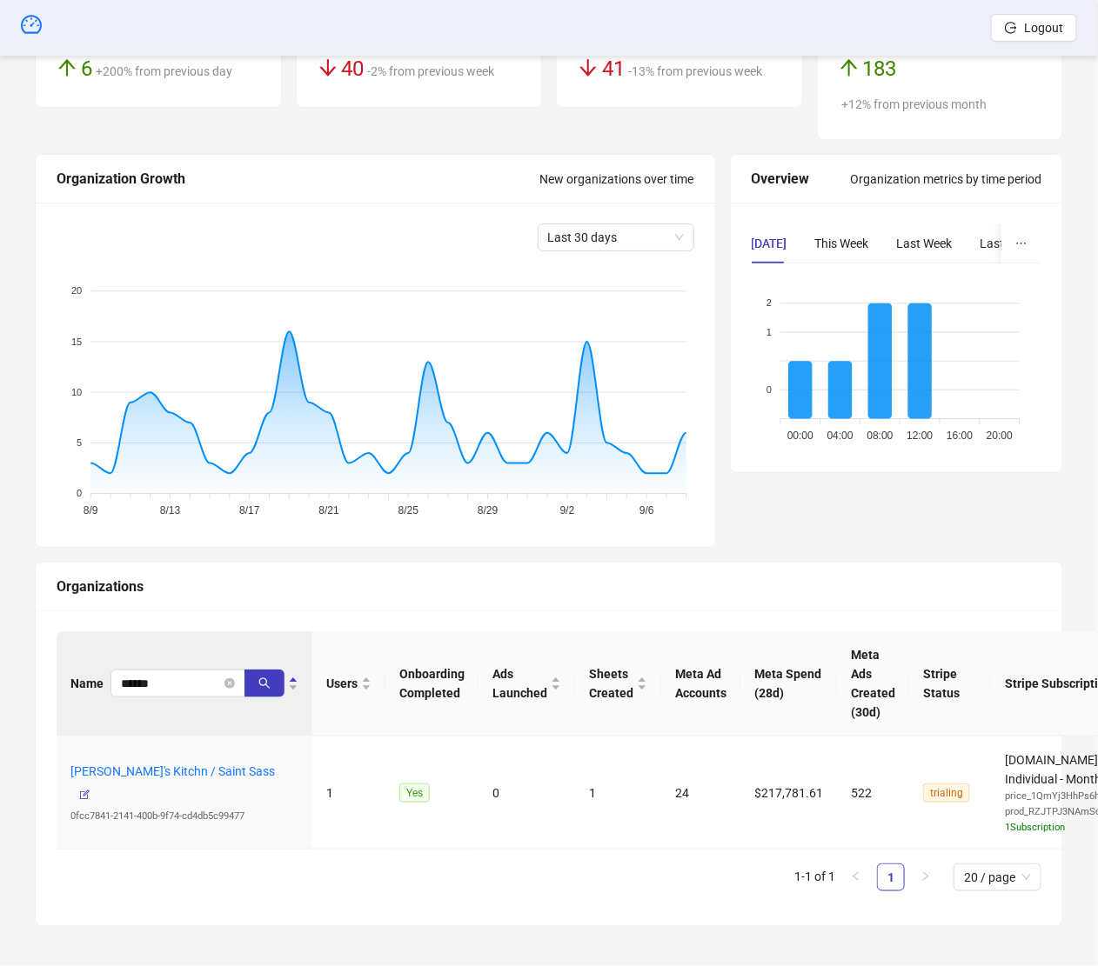 This screenshot has width=1098, height=966. I want to click on button: left, so click(856, 878).